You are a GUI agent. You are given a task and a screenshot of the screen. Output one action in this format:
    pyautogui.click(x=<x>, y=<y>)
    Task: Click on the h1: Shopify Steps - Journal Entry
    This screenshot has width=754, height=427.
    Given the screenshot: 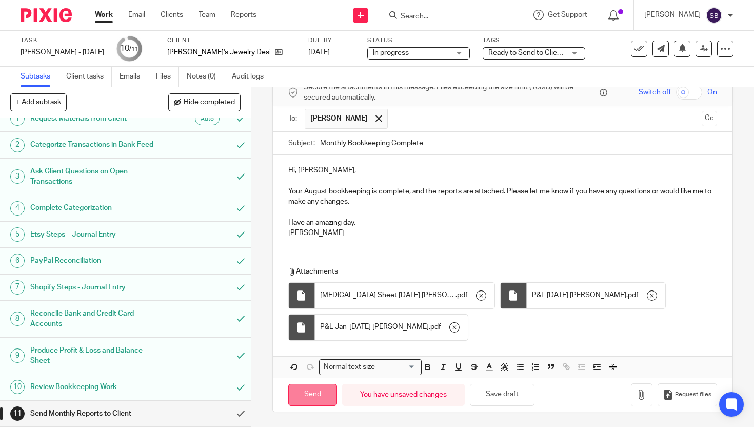 What is the action you would take?
    pyautogui.click(x=93, y=287)
    